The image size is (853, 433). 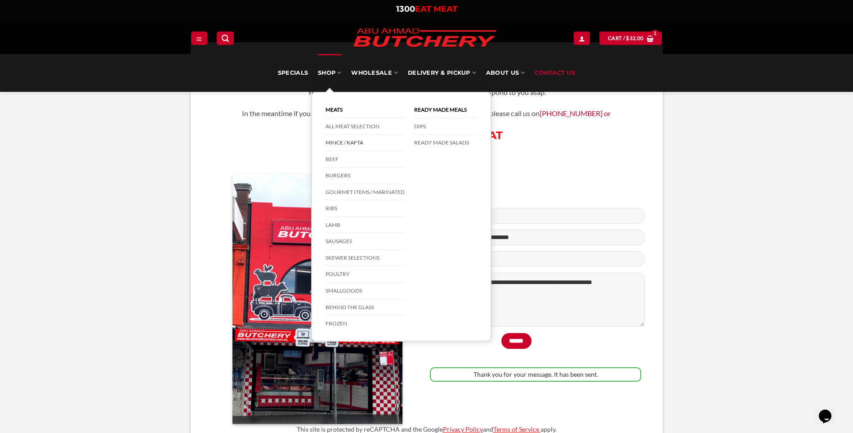 I want to click on a: Privacy Policy, so click(x=463, y=429).